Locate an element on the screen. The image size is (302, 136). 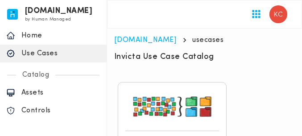
p: Controls is located at coordinates (61, 111).